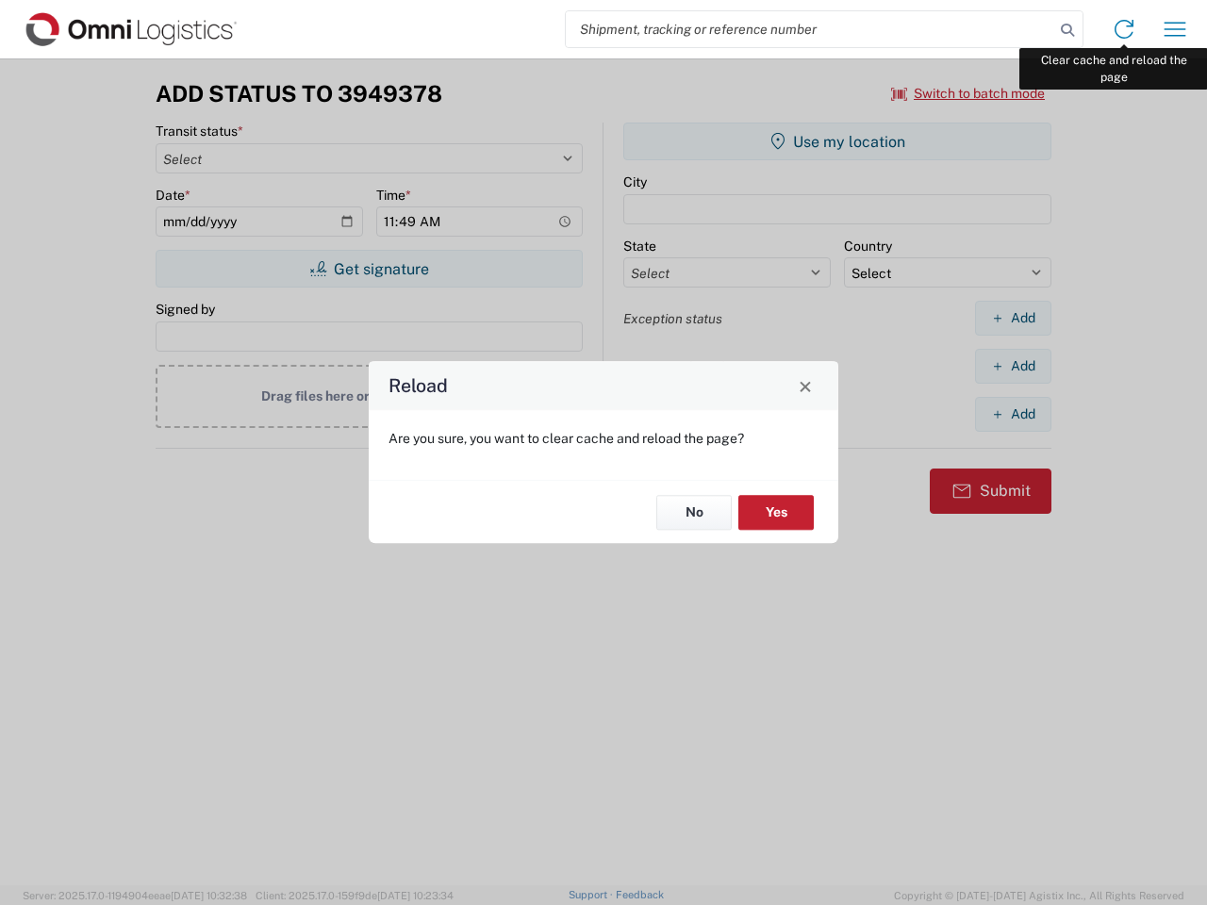  I want to click on input: Shipment, tracking or reference number, so click(810, 29).